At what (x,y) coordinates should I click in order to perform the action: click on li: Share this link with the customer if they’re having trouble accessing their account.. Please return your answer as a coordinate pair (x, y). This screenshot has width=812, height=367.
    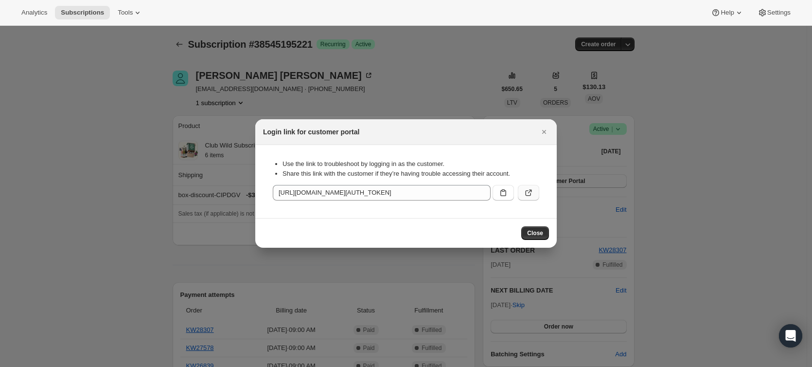
    Looking at the image, I should click on (411, 174).